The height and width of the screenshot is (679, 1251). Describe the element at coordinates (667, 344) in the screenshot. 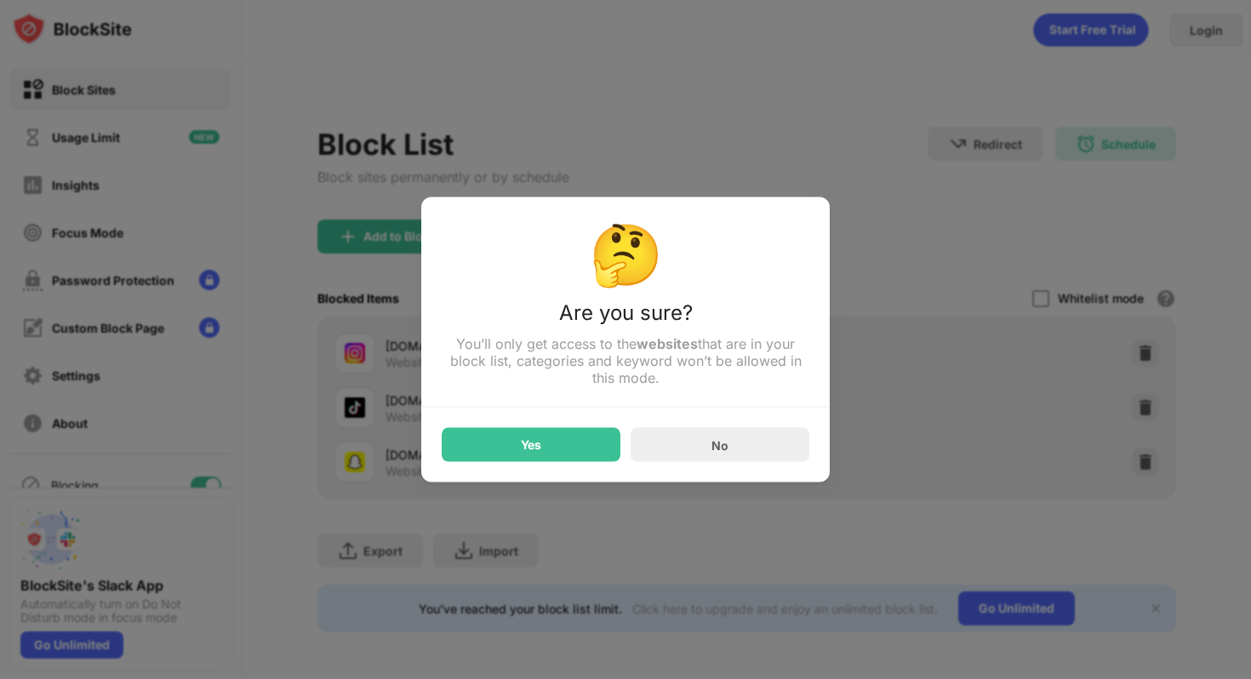

I see `strong: websites` at that location.